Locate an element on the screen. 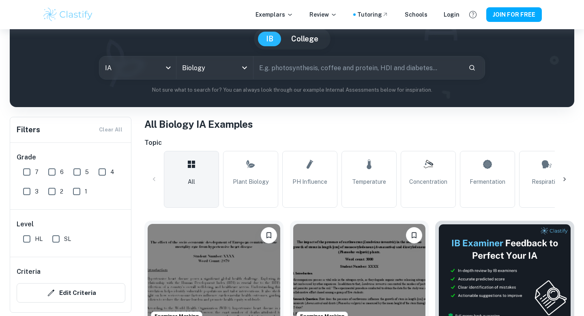 The height and width of the screenshot is (316, 584). div: Schools is located at coordinates (416, 15).